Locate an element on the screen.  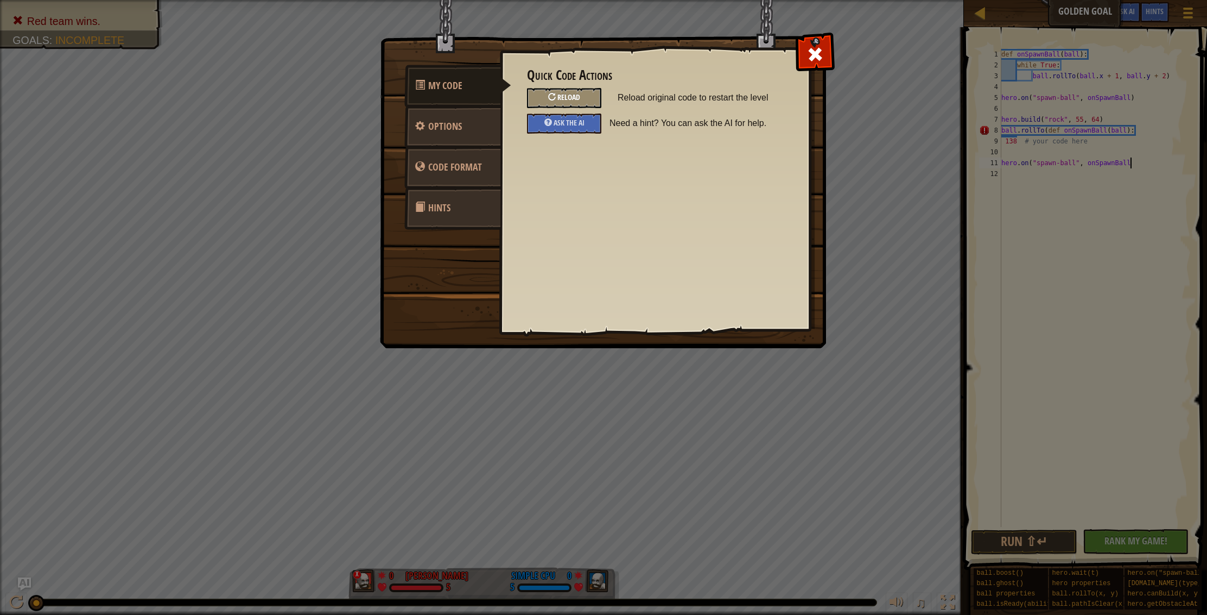
span: Reload original code to restart the level is located at coordinates (700, 98).